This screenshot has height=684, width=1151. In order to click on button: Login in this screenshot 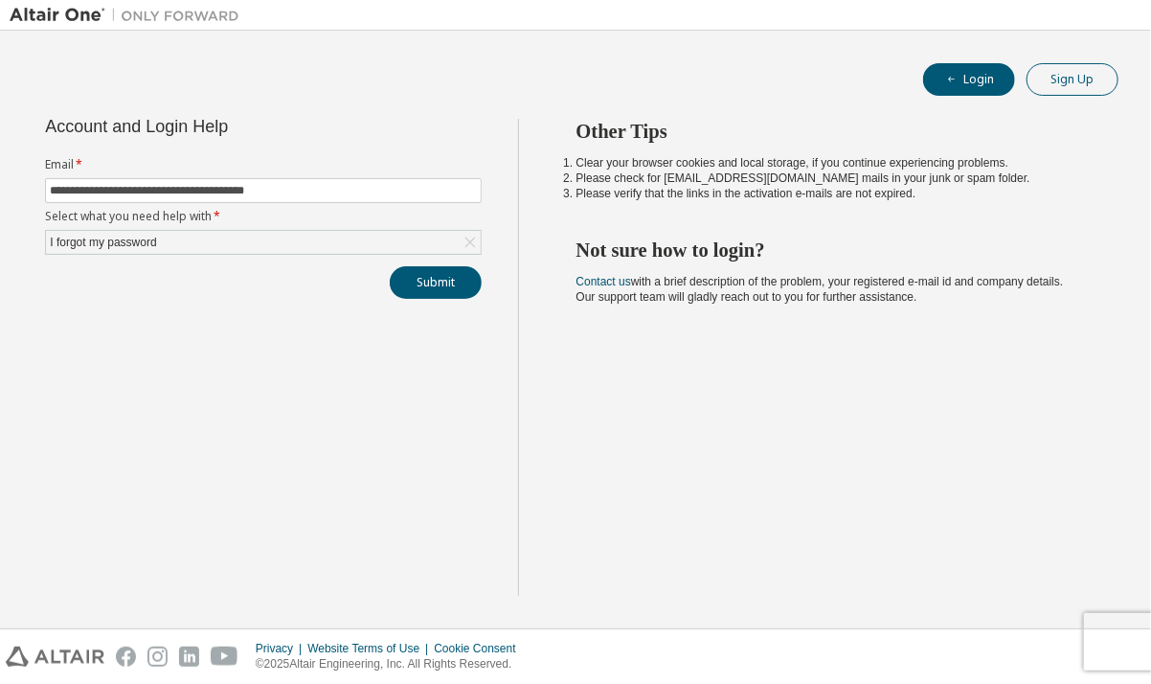, I will do `click(969, 79)`.